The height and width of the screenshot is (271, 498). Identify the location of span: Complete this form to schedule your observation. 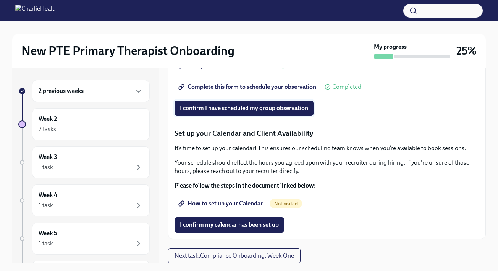
(248, 87).